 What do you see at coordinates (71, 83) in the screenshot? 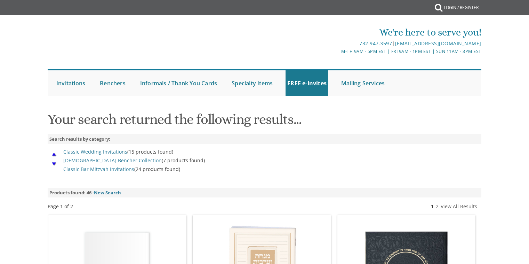
I see `a: Invitations` at bounding box center [71, 83].